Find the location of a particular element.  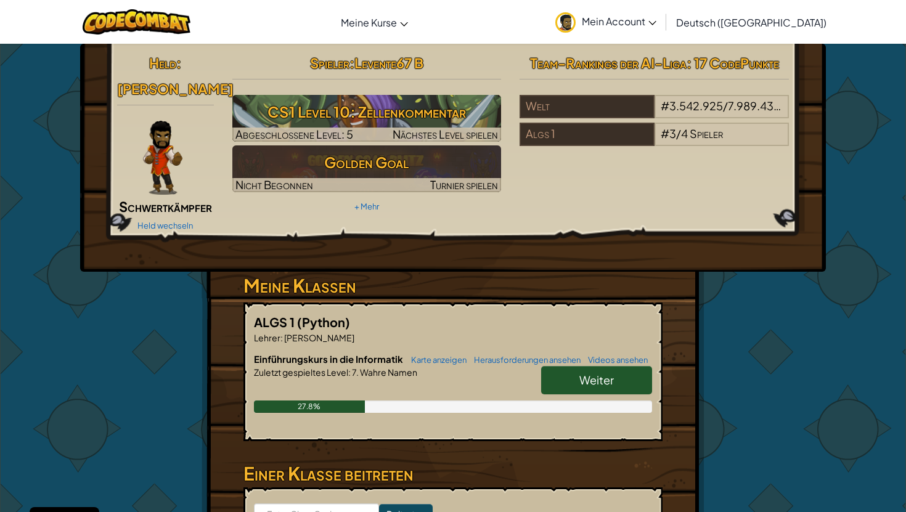

span: ALGS 1 is located at coordinates (276, 322).